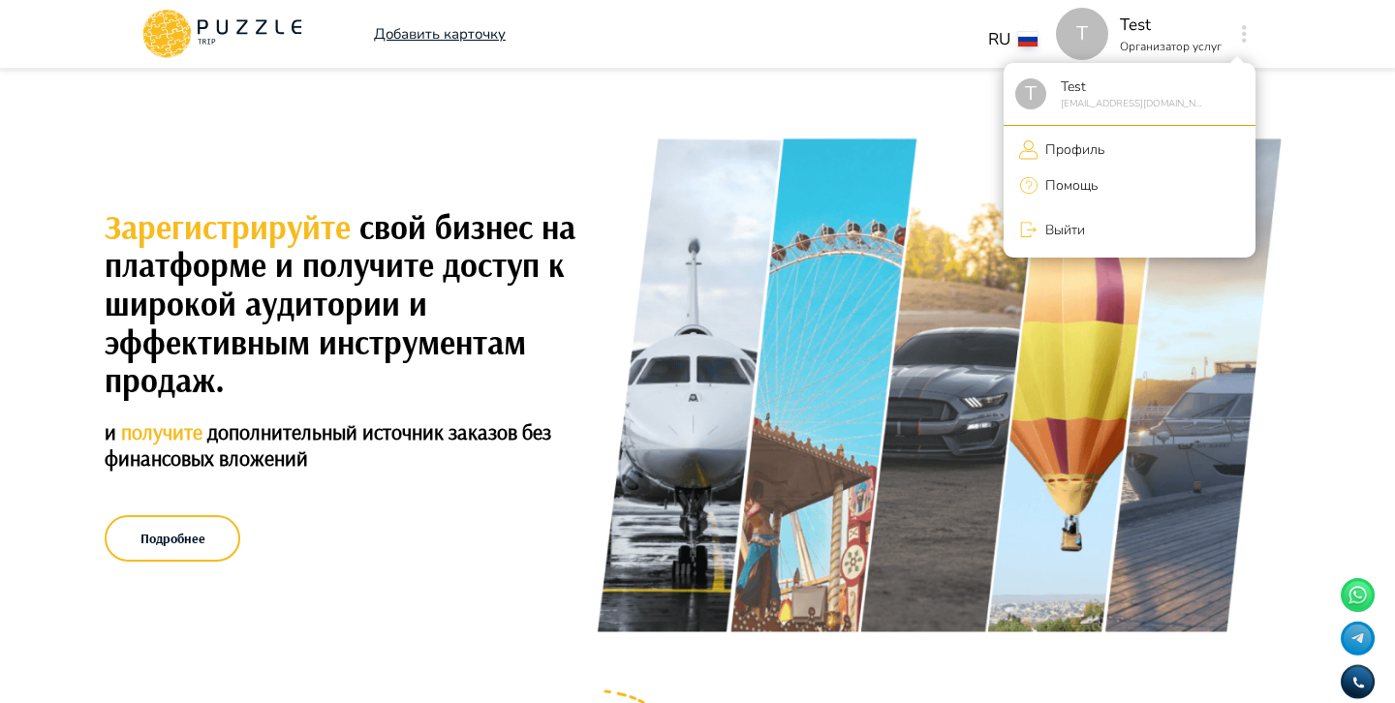 The width and height of the screenshot is (1395, 703). Describe the element at coordinates (1071, 149) in the screenshot. I see `p: Профиль` at that location.